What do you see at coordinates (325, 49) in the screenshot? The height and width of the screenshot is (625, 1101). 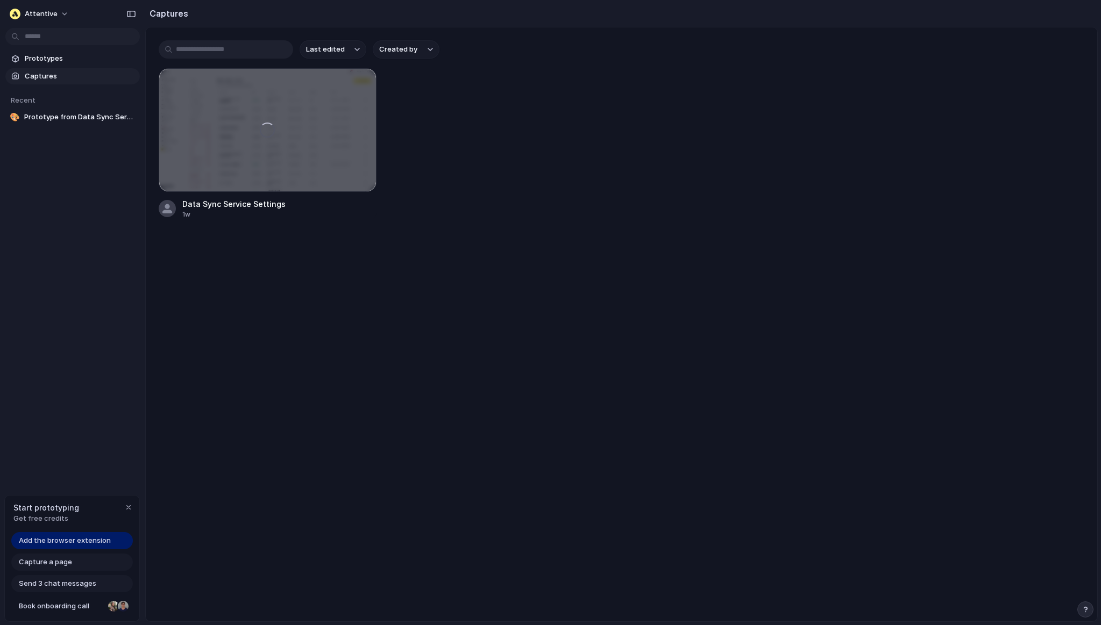 I see `span: Last edited` at bounding box center [325, 49].